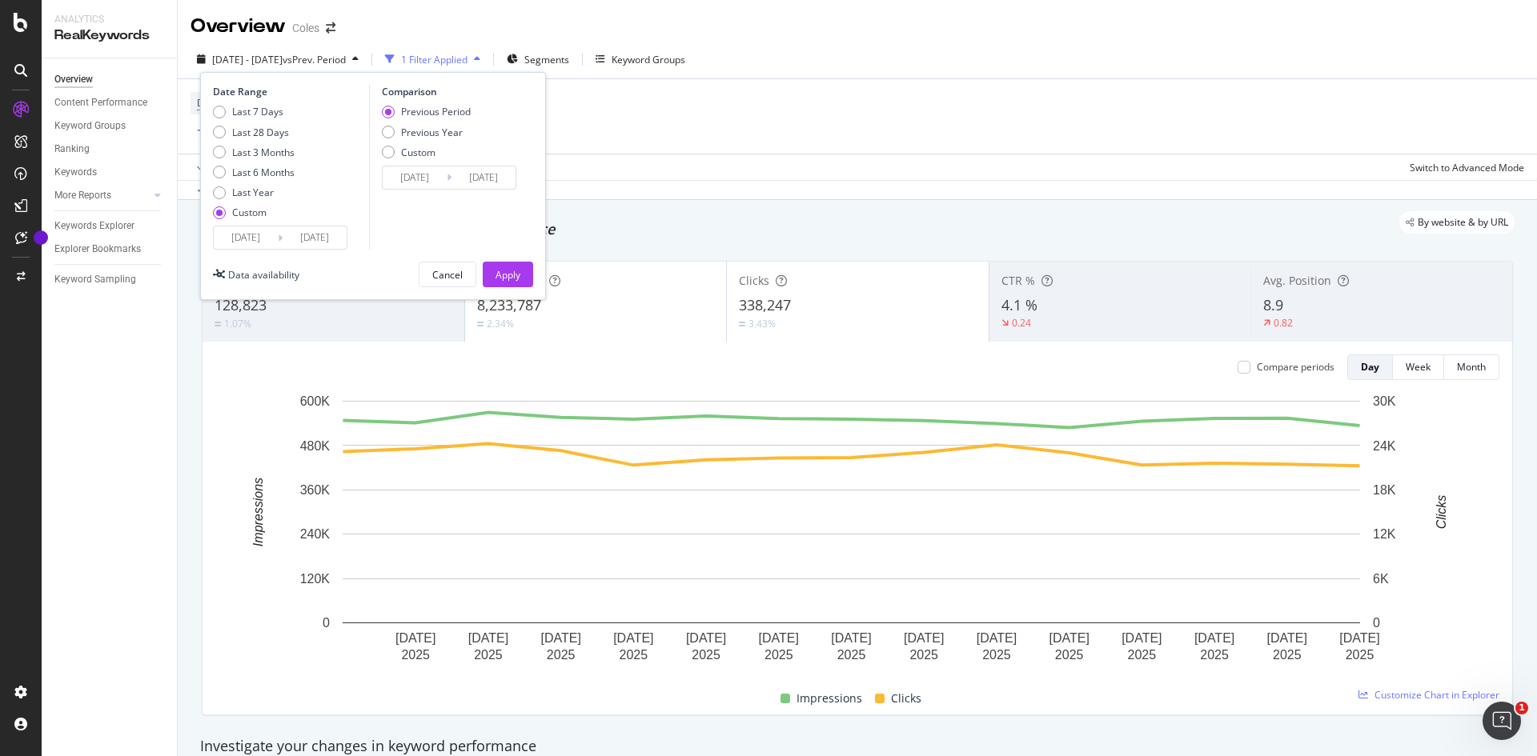 This screenshot has height=756, width=1537. What do you see at coordinates (1283, 323) in the screenshot?
I see `div: 0.82` at bounding box center [1283, 323].